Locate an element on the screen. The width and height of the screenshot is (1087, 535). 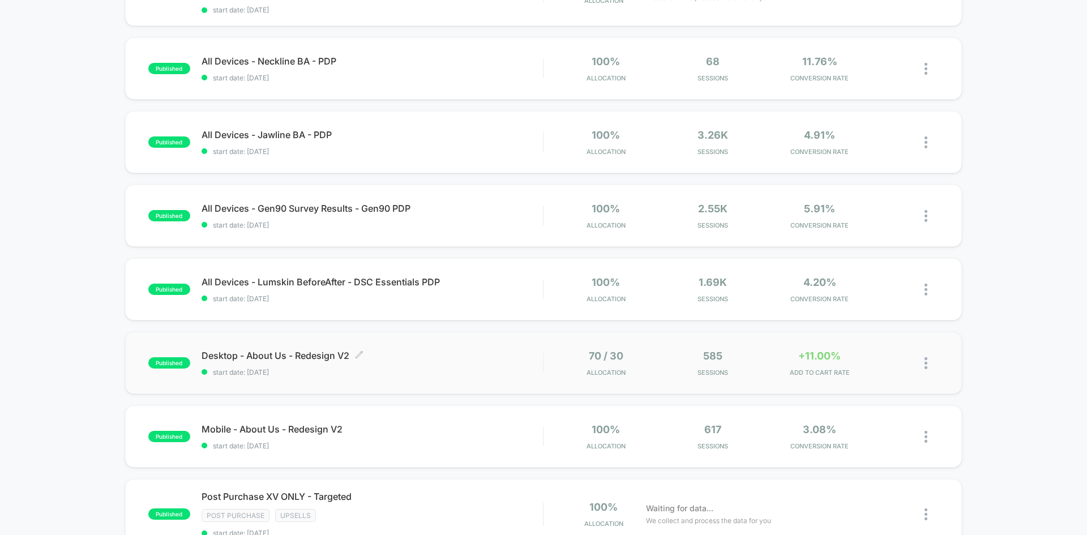
span: Desktop - About Us - Redesign V2 is located at coordinates (372, 356).